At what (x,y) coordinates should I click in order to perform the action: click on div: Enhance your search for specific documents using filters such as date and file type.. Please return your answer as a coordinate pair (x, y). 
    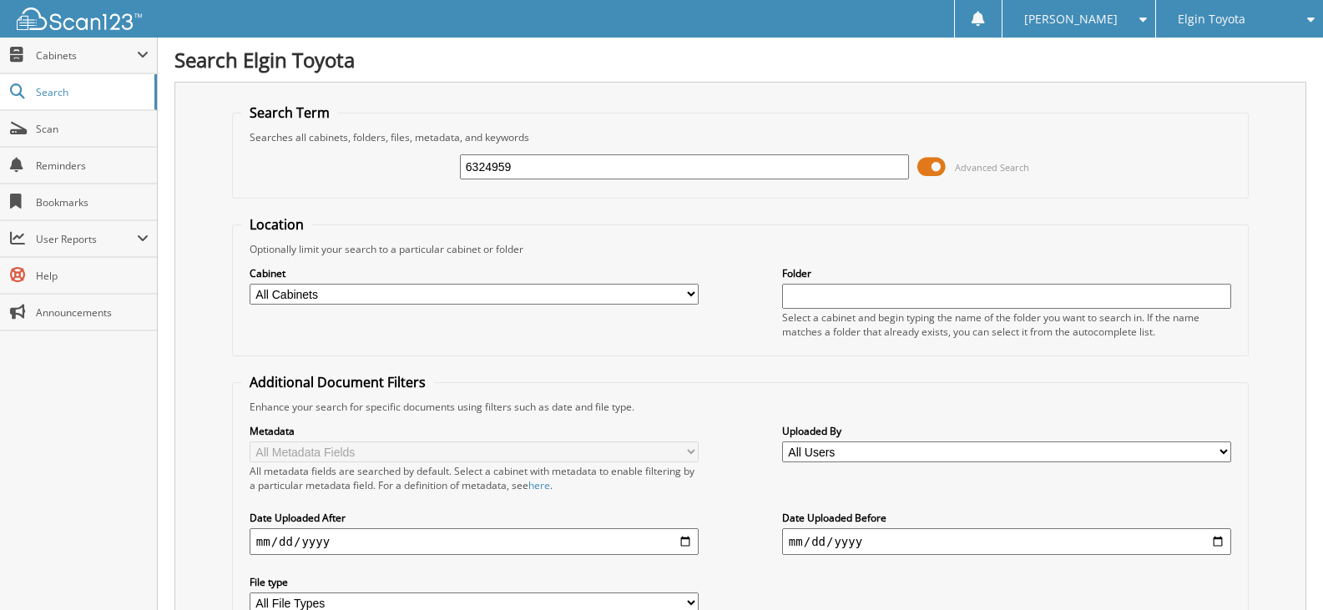
    Looking at the image, I should click on (740, 406).